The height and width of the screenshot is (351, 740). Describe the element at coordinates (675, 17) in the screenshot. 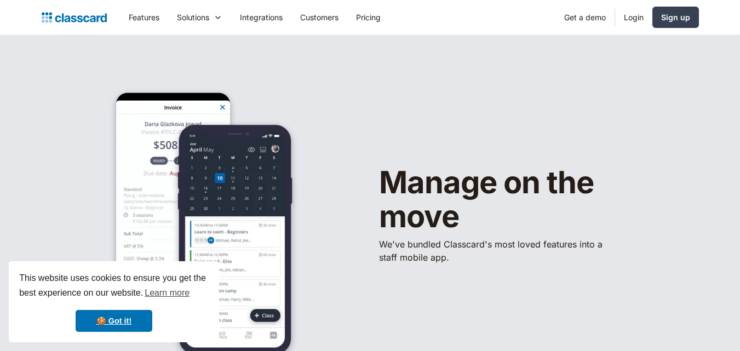

I see `a: Sign up` at that location.